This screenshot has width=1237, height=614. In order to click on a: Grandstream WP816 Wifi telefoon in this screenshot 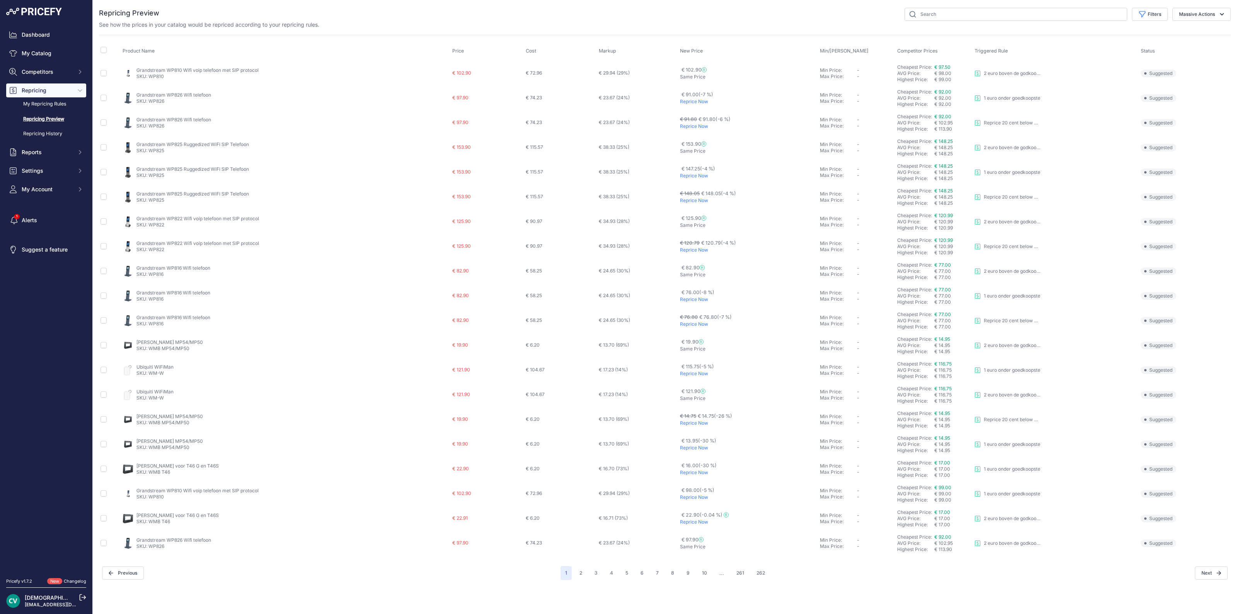, I will do `click(173, 268)`.